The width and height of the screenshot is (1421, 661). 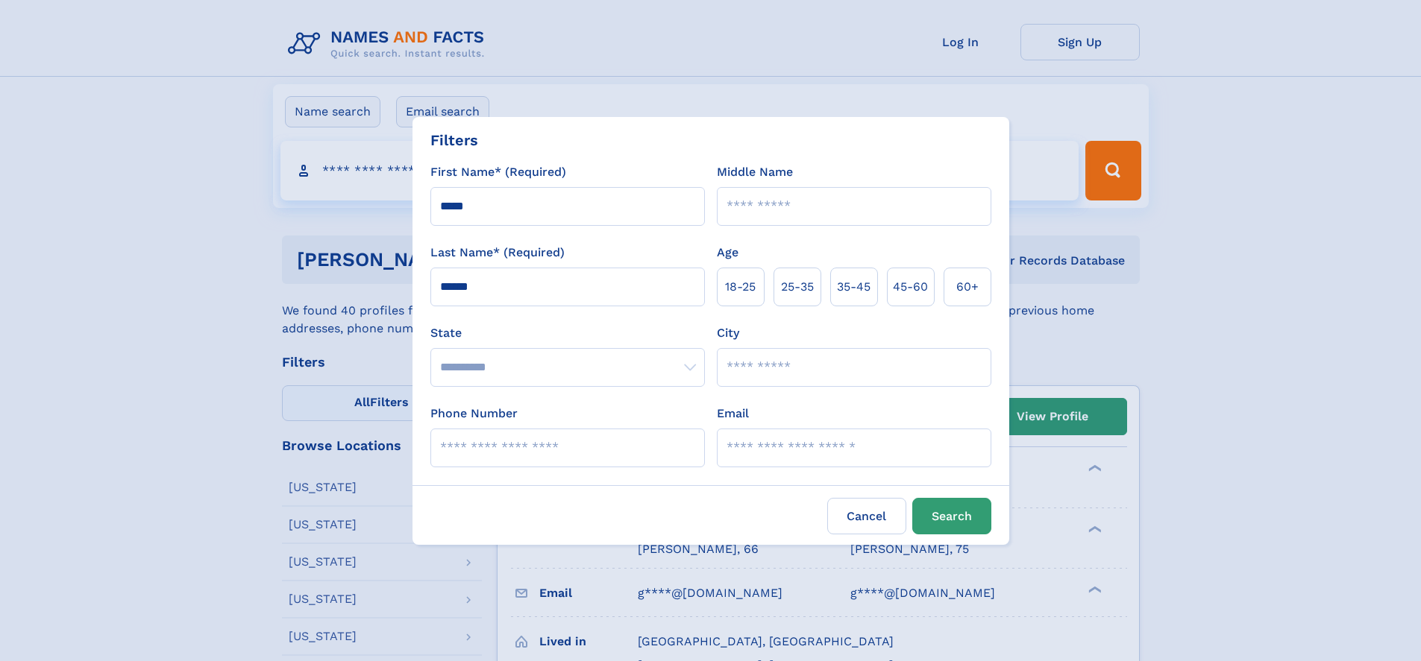 What do you see at coordinates (454, 140) in the screenshot?
I see `div: Filters` at bounding box center [454, 140].